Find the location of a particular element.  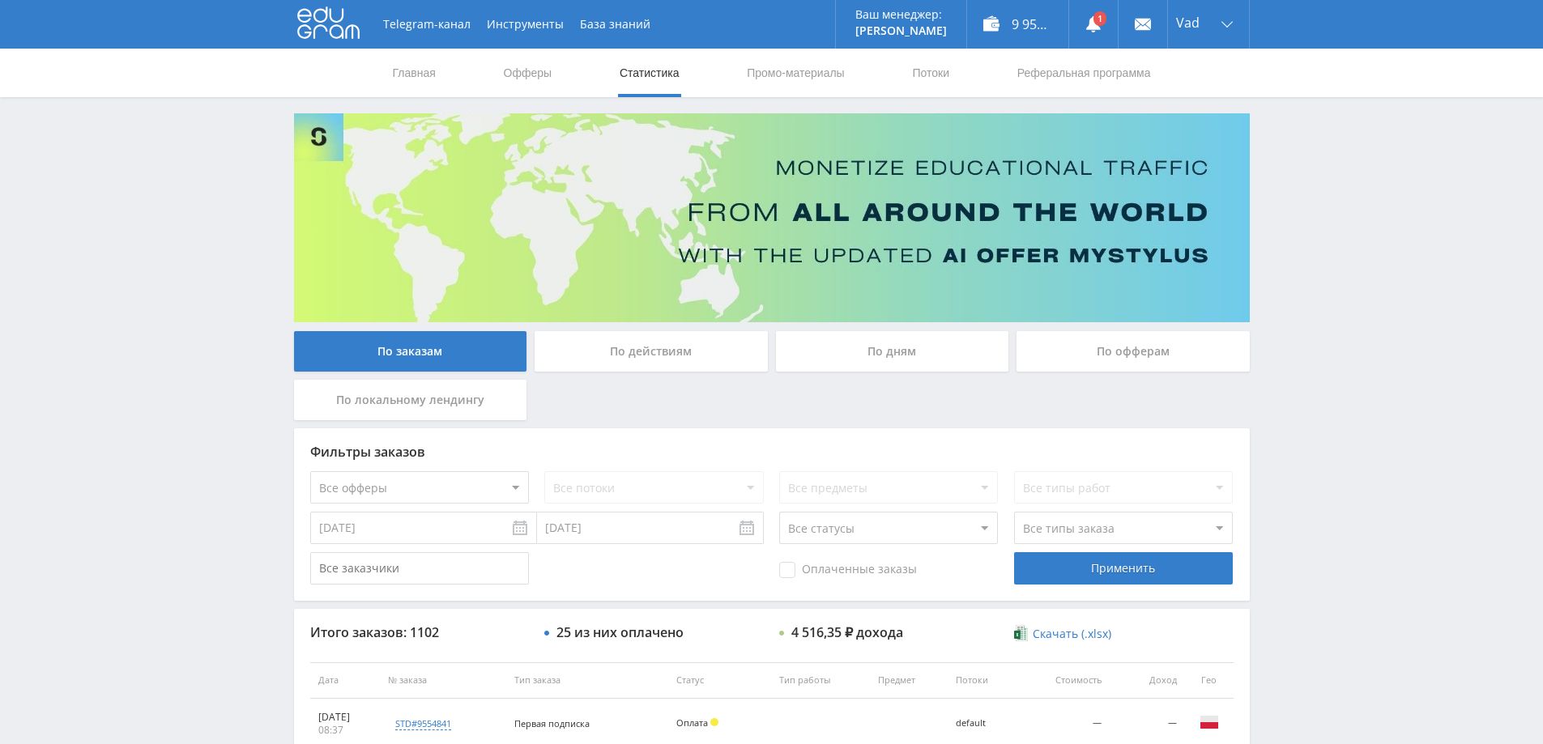

a: Промо-материалы is located at coordinates (795, 73).